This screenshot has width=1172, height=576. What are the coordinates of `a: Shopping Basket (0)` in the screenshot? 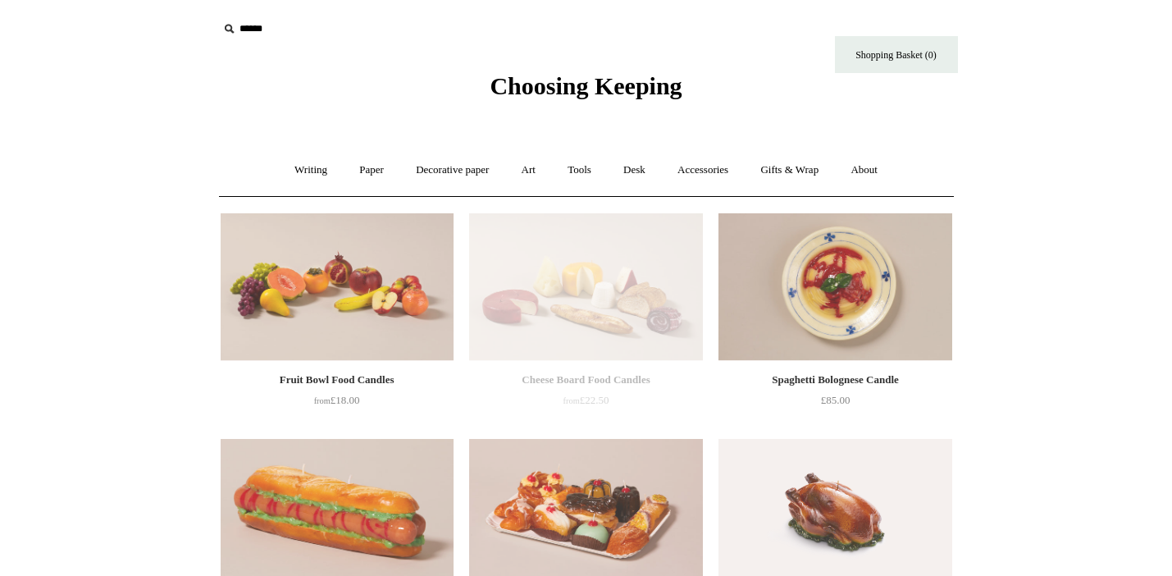 It's located at (897, 54).